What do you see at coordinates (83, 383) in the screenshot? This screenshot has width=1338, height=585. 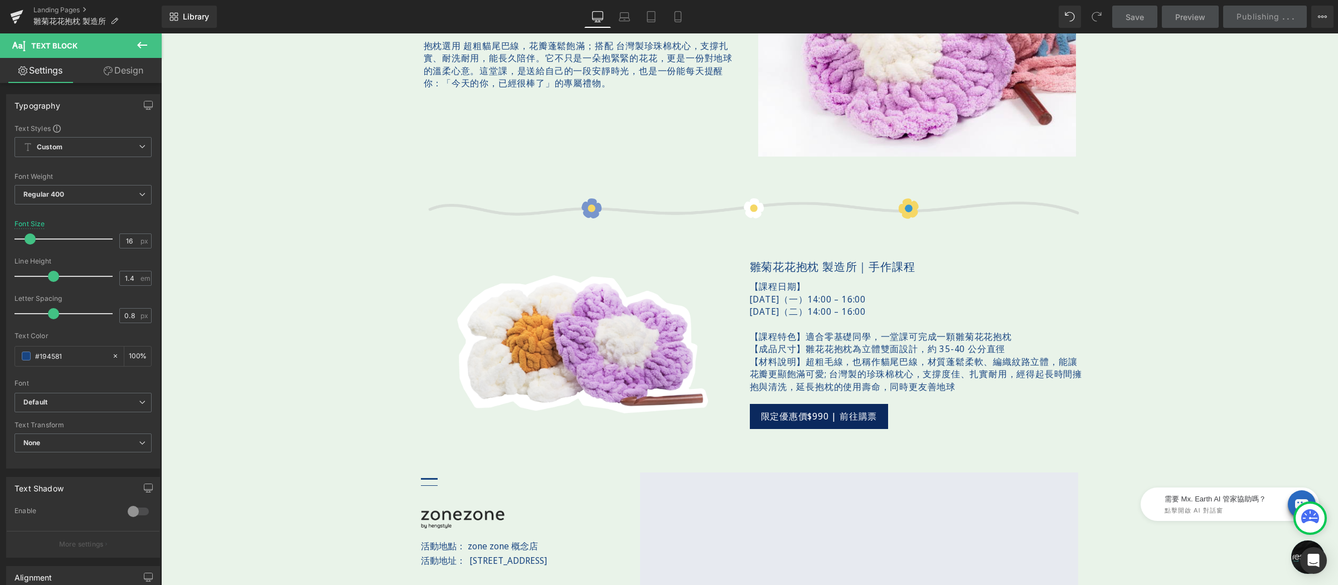 I see `div: Font` at bounding box center [83, 383].